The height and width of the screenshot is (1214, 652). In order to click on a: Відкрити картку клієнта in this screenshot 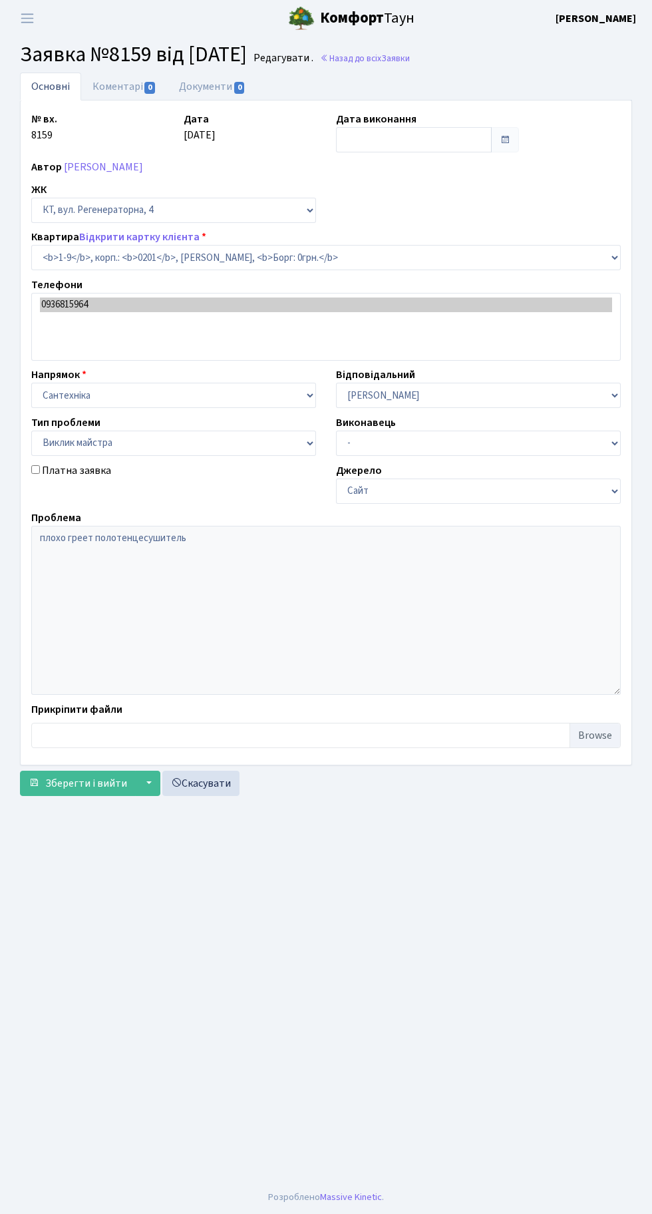, I will do `click(139, 237)`.